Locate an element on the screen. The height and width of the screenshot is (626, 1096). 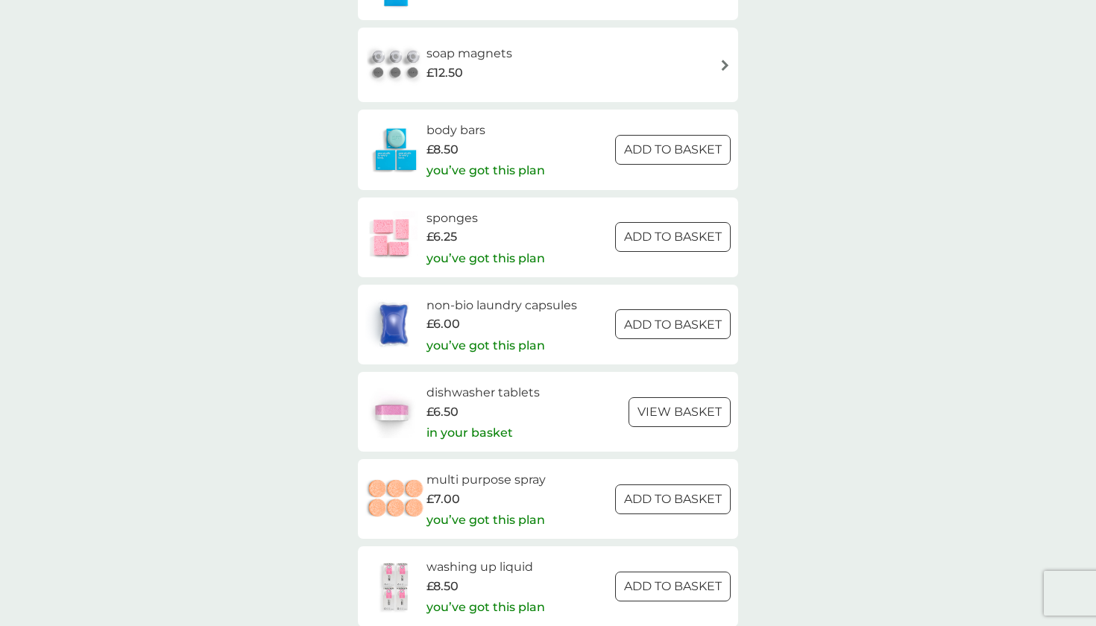
button: view basket is located at coordinates (679, 412).